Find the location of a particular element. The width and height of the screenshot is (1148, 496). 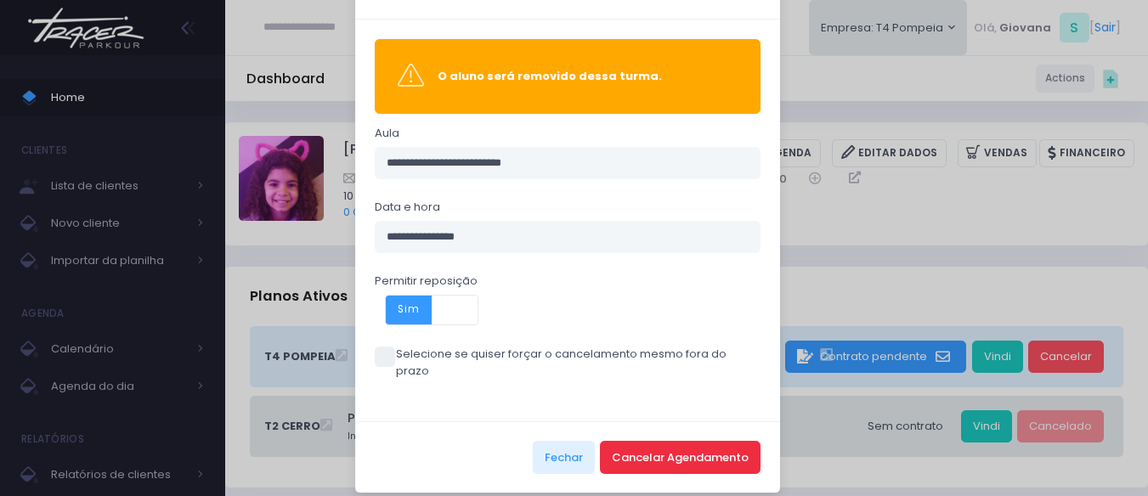

label: Data e hora is located at coordinates (407, 207).